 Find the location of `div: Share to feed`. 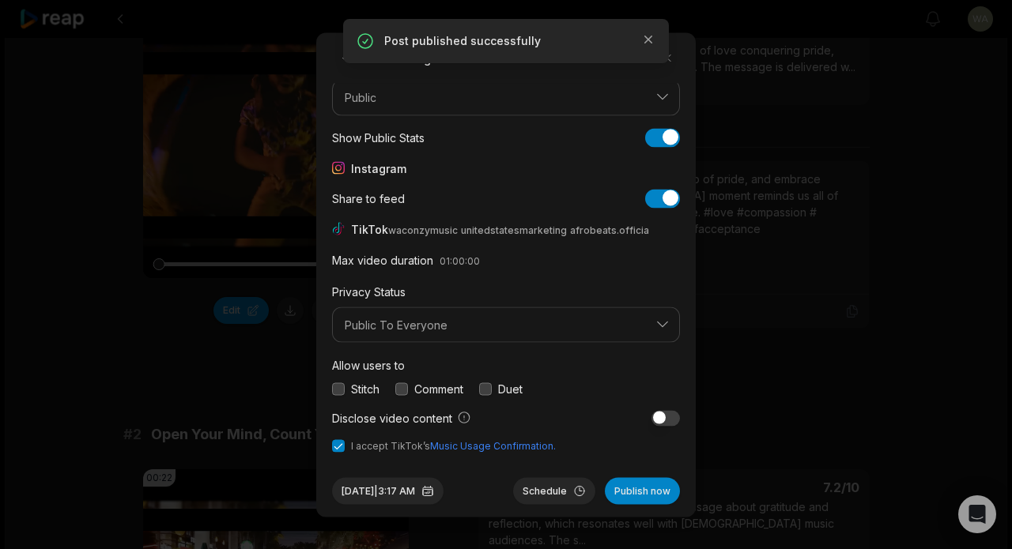

div: Share to feed is located at coordinates (368, 198).